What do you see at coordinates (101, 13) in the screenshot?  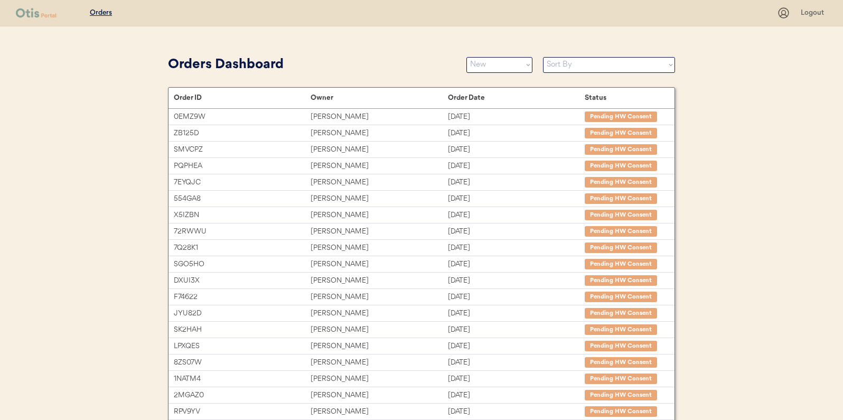 I see `u: Orders` at bounding box center [101, 13].